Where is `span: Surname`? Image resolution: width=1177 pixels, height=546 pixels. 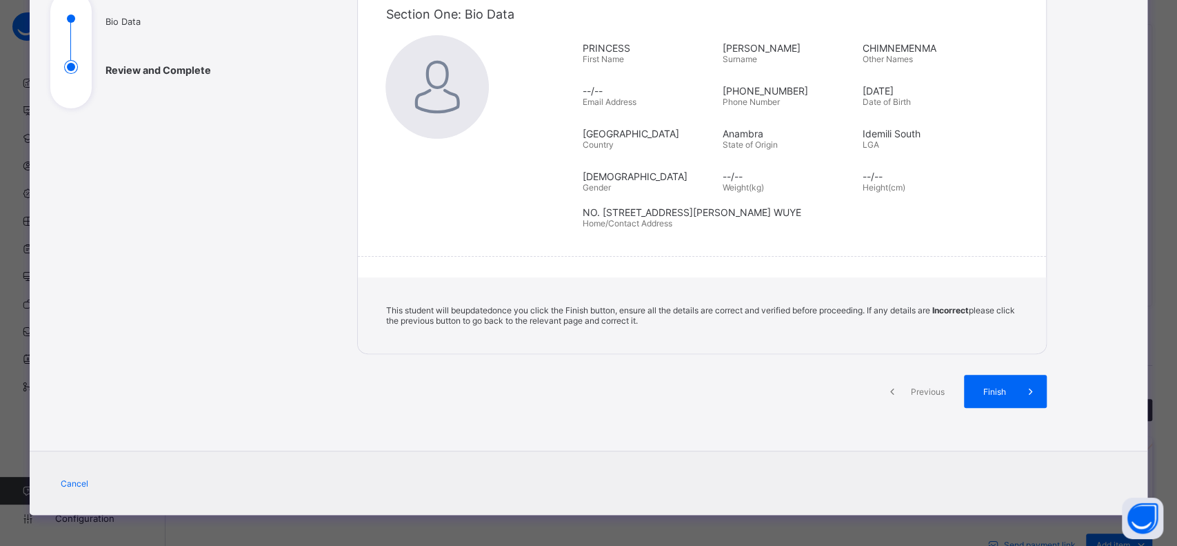 span: Surname is located at coordinates (740, 59).